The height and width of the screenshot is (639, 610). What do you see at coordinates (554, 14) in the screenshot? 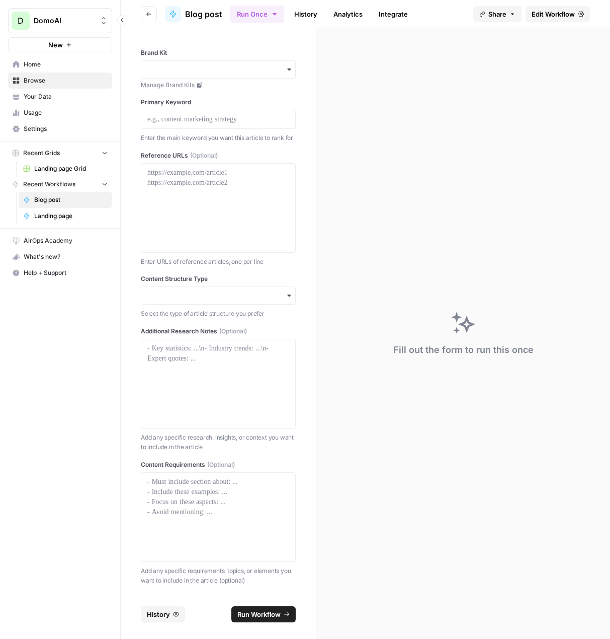
I see `span: Edit Workflow` at bounding box center [554, 14].